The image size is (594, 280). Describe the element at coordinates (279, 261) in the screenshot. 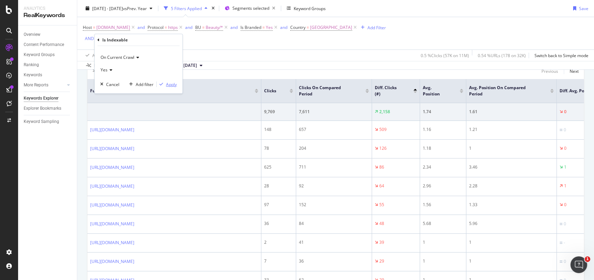

I see `div: 7` at that location.